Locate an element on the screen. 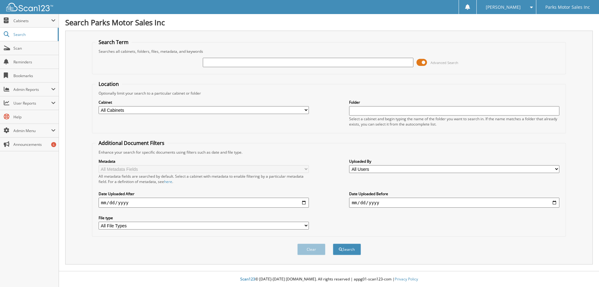 The width and height of the screenshot is (599, 287). label: Cabinet is located at coordinates (204, 102).